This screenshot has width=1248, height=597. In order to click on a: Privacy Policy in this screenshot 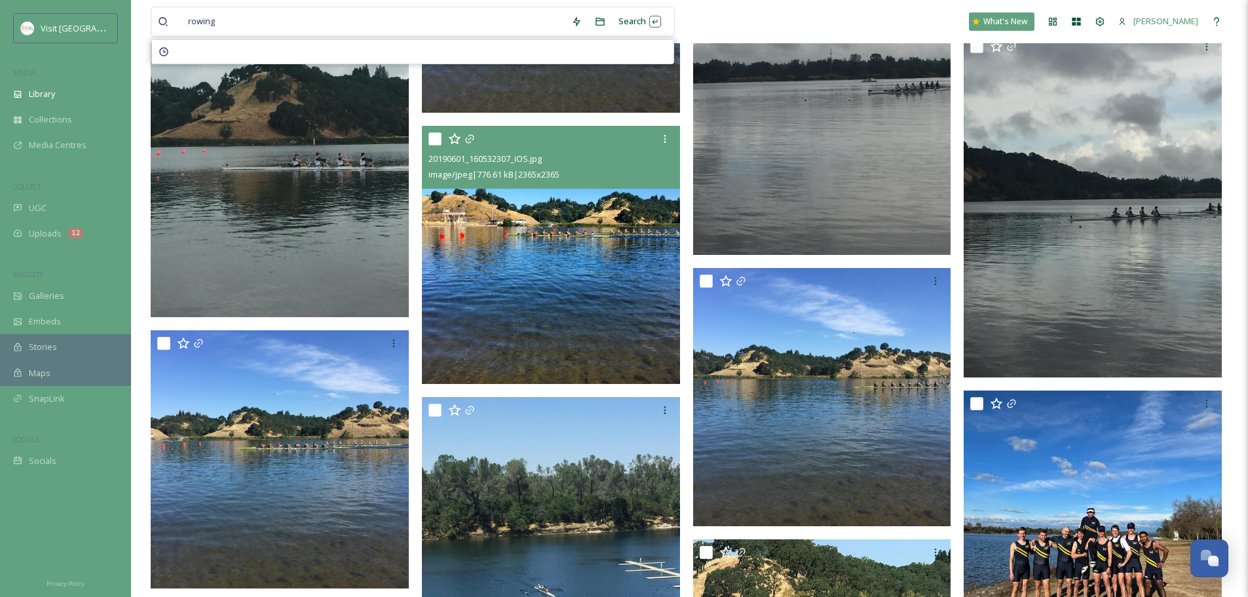, I will do `click(66, 582)`.